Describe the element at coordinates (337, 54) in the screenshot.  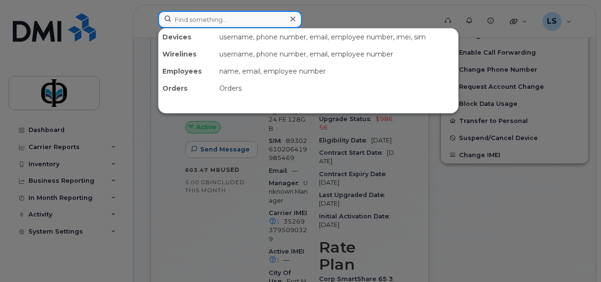
I see `div: username, phone number, email, employee number` at that location.